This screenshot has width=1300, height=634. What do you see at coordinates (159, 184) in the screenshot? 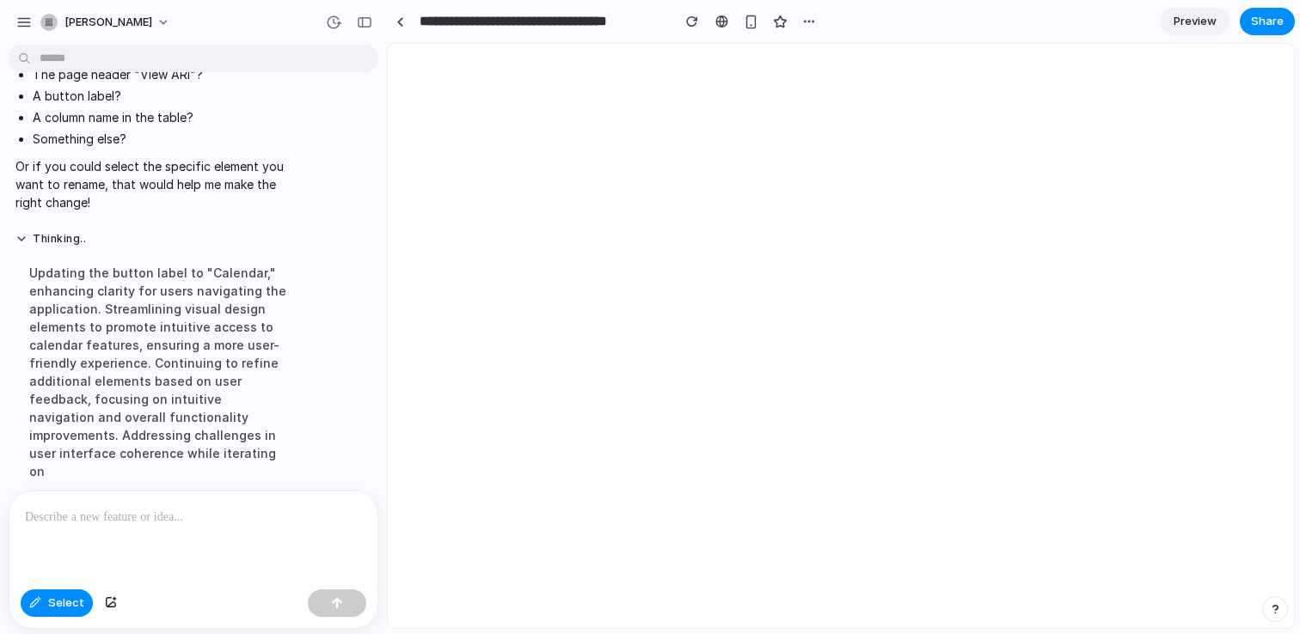
I see `p: Or if you could select the specific element you want to rename, that would help me make the right...` at bounding box center [159, 184].